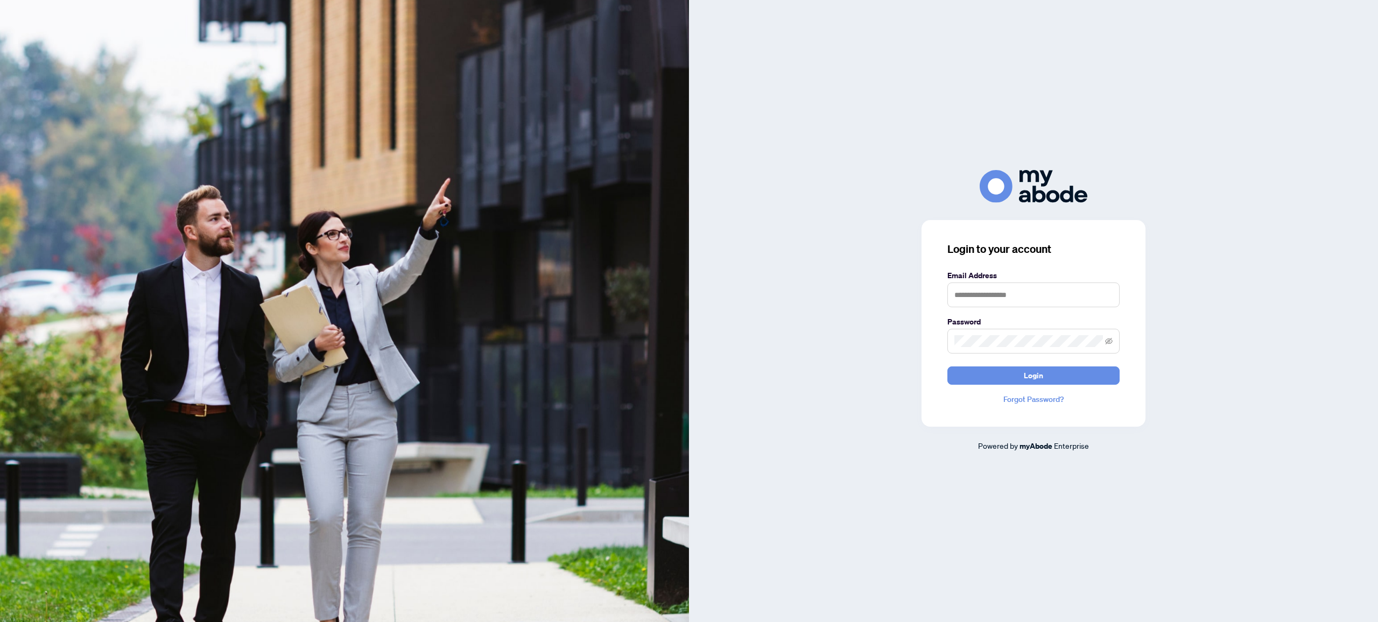 This screenshot has width=1378, height=622. What do you see at coordinates (1034, 376) in the screenshot?
I see `button: Login` at bounding box center [1034, 376].